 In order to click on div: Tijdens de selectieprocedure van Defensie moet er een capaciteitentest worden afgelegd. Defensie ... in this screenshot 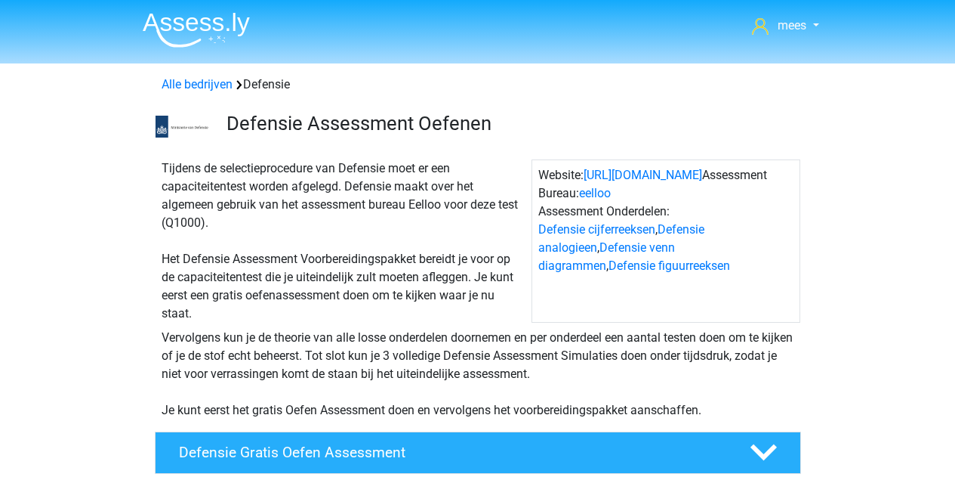, I will do `click(344, 241)`.